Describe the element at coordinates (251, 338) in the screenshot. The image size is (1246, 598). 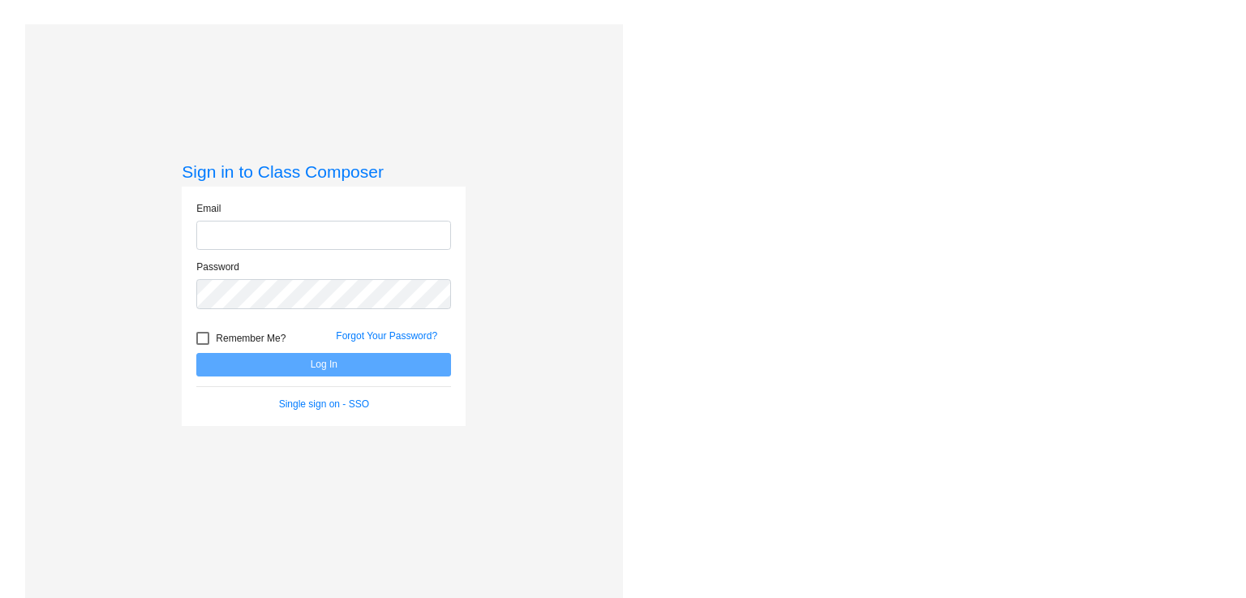
I see `span: Remember Me?` at that location.